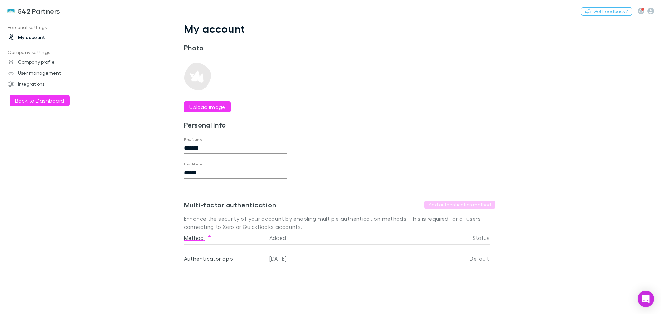 Image resolution: width=661 pixels, height=314 pixels. What do you see at coordinates (33, 11) in the screenshot?
I see `a: 542 Partners` at bounding box center [33, 11].